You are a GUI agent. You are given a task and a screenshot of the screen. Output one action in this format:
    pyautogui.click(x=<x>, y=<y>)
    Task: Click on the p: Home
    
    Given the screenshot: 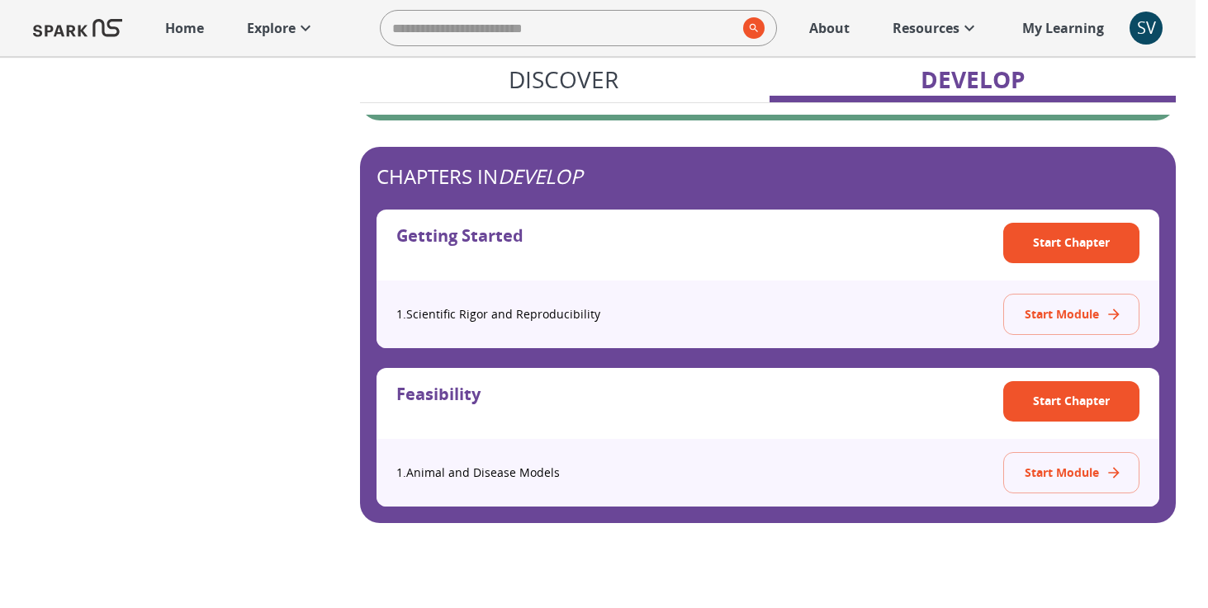 What is the action you would take?
    pyautogui.click(x=184, y=28)
    